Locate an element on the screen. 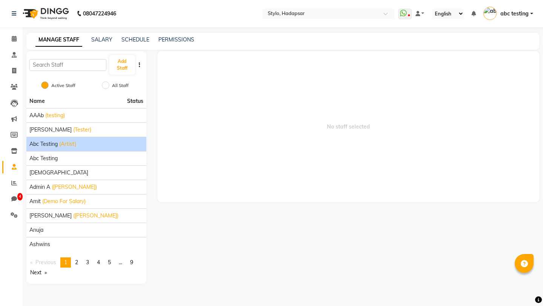 The height and width of the screenshot is (306, 543). span: AAAb is located at coordinates (37, 115).